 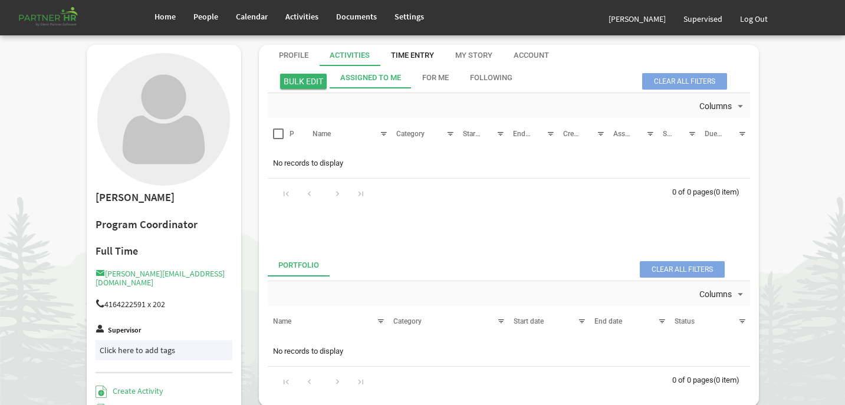 What do you see at coordinates (163, 119) in the screenshot?
I see `img: User with no profile picture` at bounding box center [163, 119].